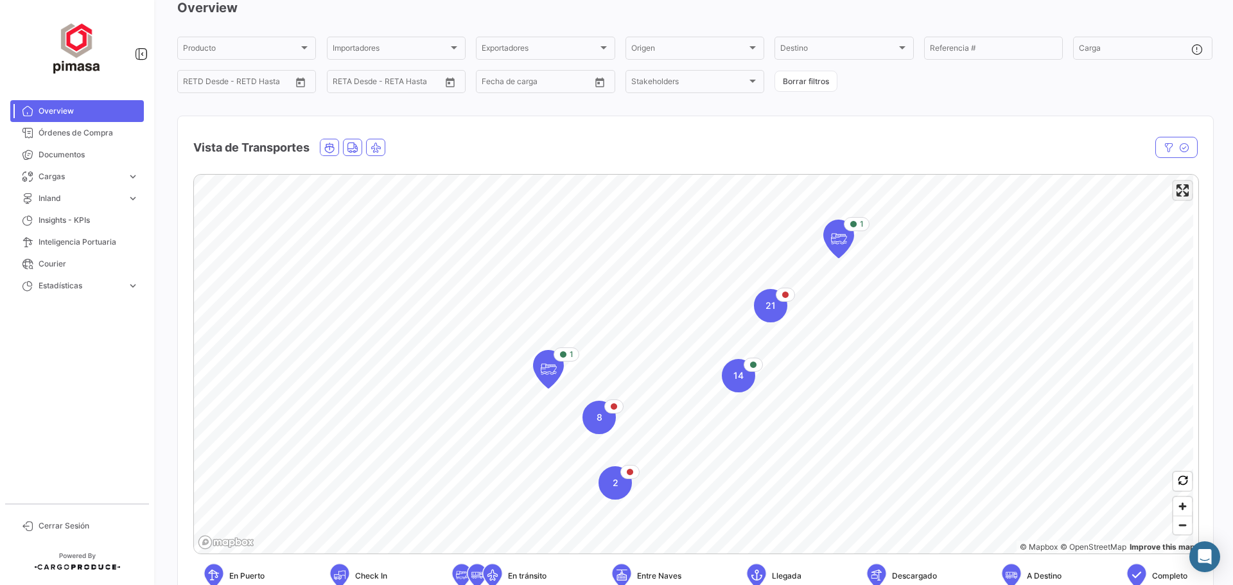  I want to click on span: 14, so click(739, 376).